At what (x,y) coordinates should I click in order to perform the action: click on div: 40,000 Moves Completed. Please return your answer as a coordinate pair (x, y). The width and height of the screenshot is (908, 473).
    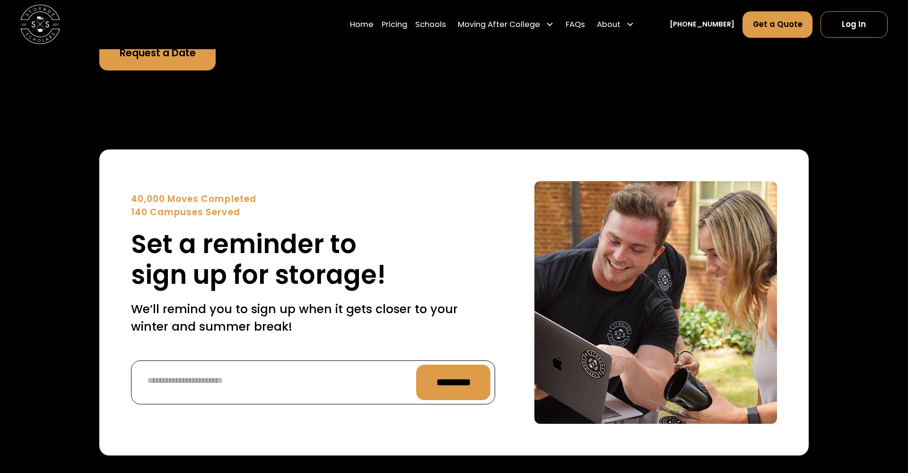
    Looking at the image, I should click on (313, 199).